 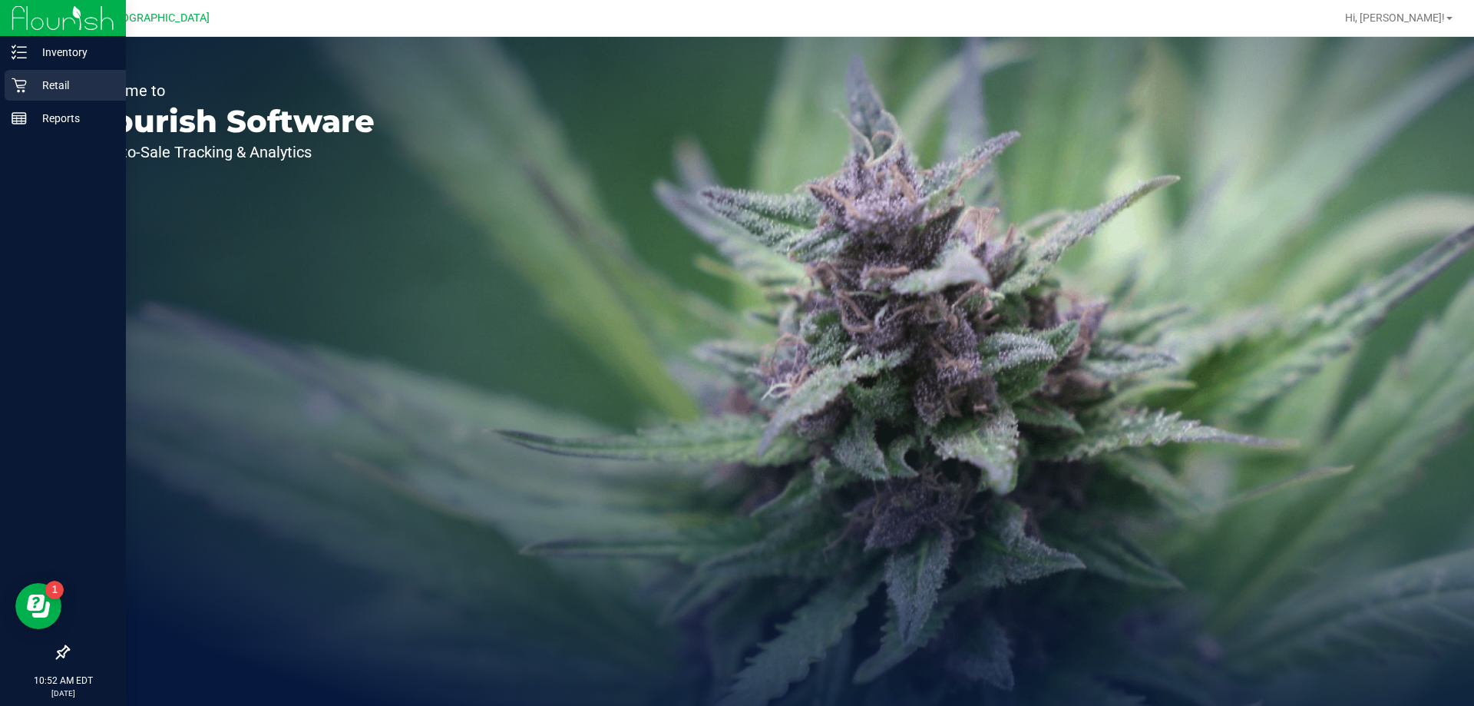 What do you see at coordinates (63, 680) in the screenshot?
I see `p: 10:52 AM EDT` at bounding box center [63, 680].